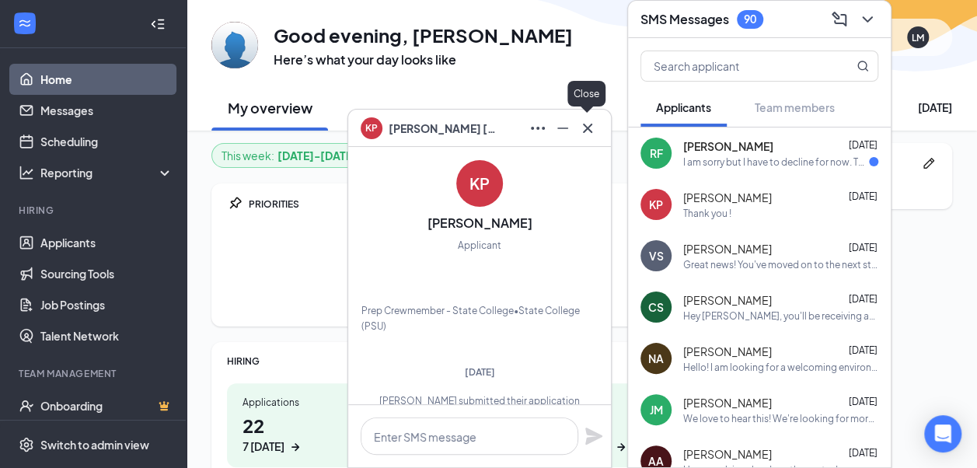  I want to click on svg: Pin, so click(235, 204).